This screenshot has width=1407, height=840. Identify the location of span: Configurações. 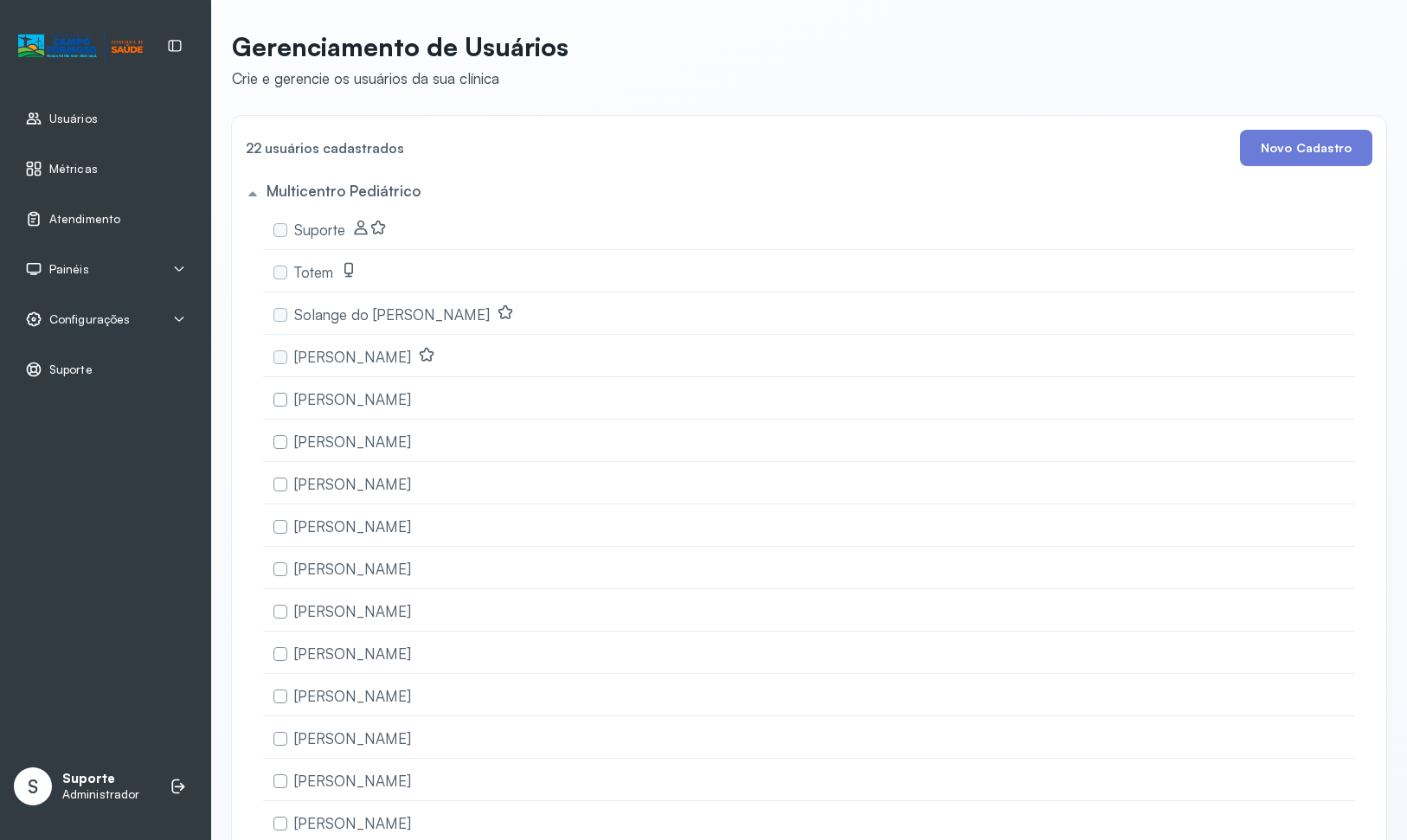
(89, 319).